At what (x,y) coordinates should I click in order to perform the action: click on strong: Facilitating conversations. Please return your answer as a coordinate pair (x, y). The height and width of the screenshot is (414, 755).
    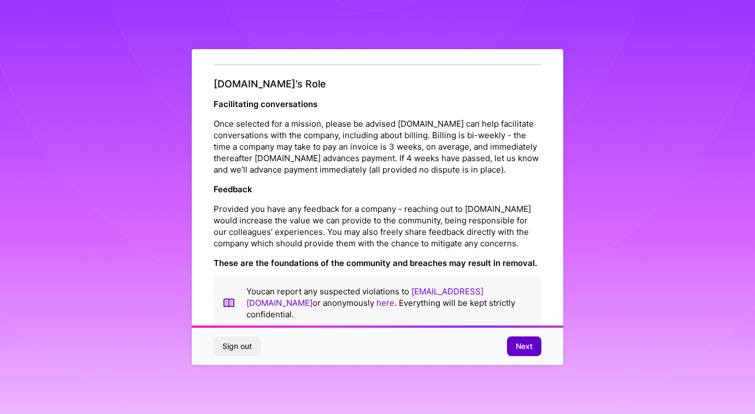
    Looking at the image, I should click on (265, 104).